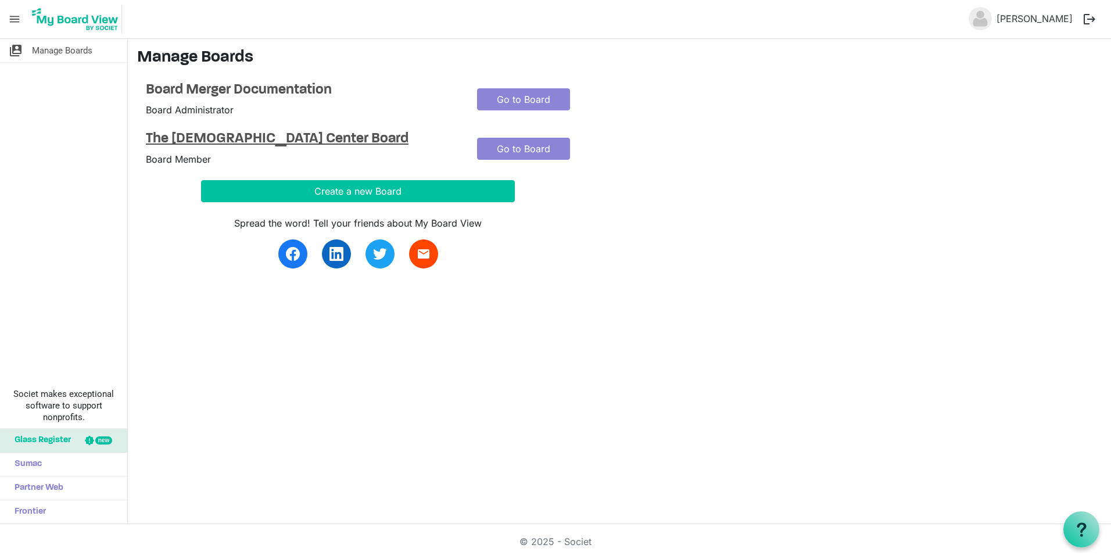  I want to click on span: Societ makes exceptional software to support nonprofits., so click(63, 405).